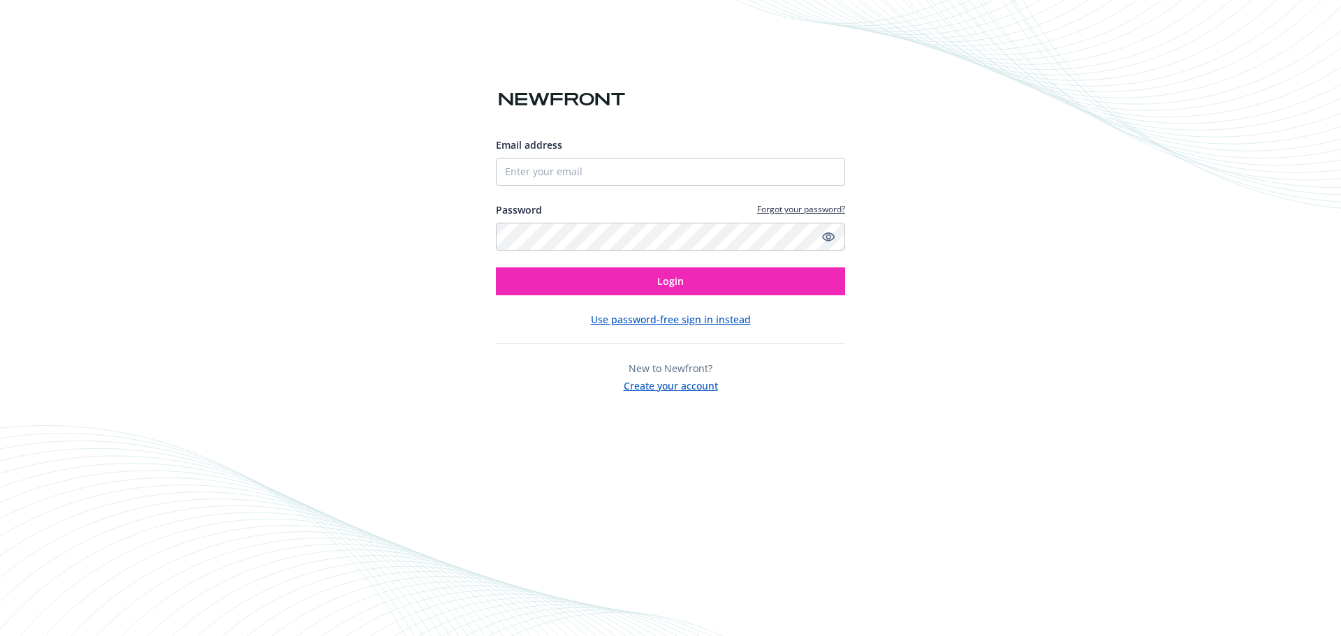  Describe the element at coordinates (671, 319) in the screenshot. I see `button: Use password-free sign in instead` at that location.